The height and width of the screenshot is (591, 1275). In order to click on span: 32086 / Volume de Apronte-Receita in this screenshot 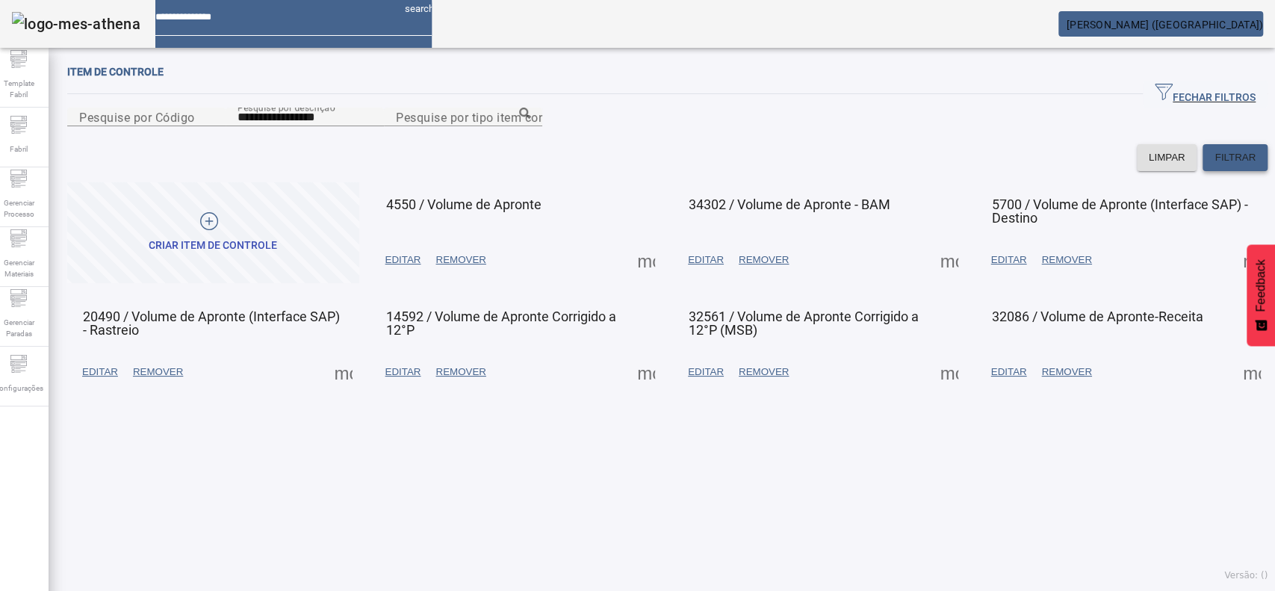, I will do `click(1097, 316)`.